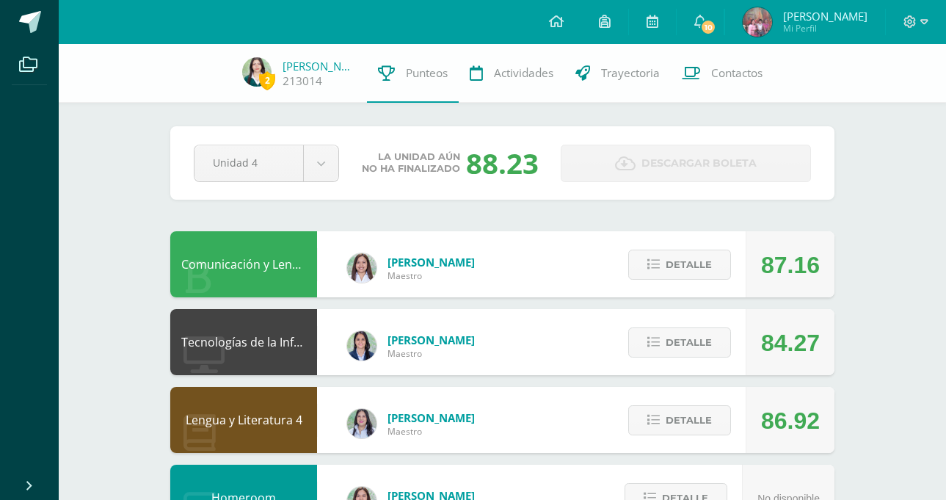 The width and height of the screenshot is (946, 500). I want to click on div: 87.16, so click(790, 265).